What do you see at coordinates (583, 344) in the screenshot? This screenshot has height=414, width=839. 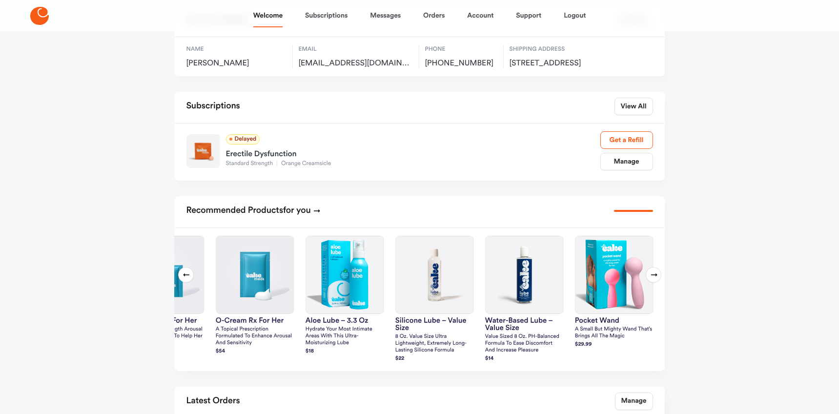 I see `strong: $ 29.99` at bounding box center [583, 344].